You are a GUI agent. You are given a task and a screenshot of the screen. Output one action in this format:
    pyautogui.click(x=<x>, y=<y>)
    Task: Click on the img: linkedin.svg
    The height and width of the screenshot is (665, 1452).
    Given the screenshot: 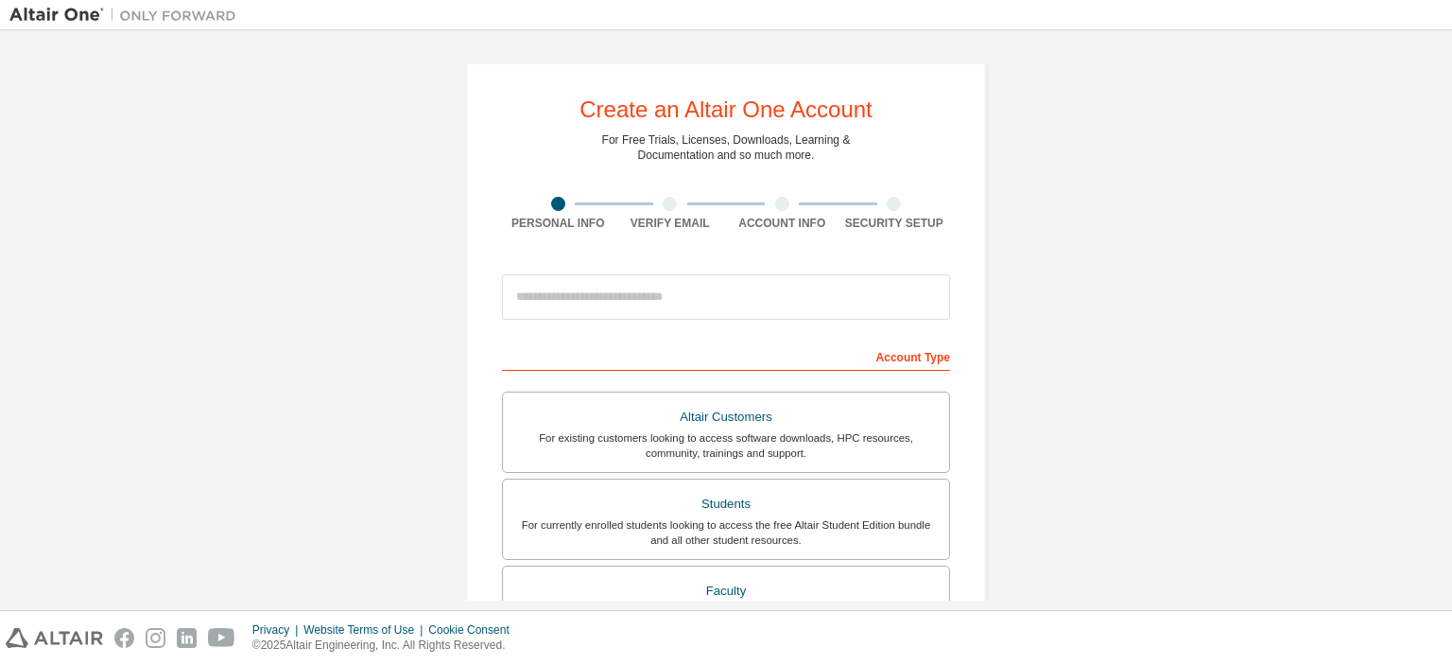 What is the action you would take?
    pyautogui.click(x=186, y=637)
    